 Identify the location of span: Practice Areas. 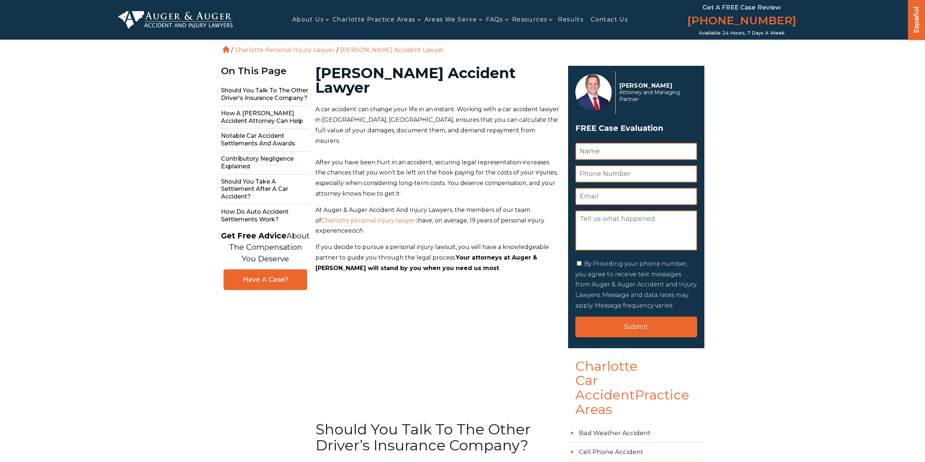
(632, 402).